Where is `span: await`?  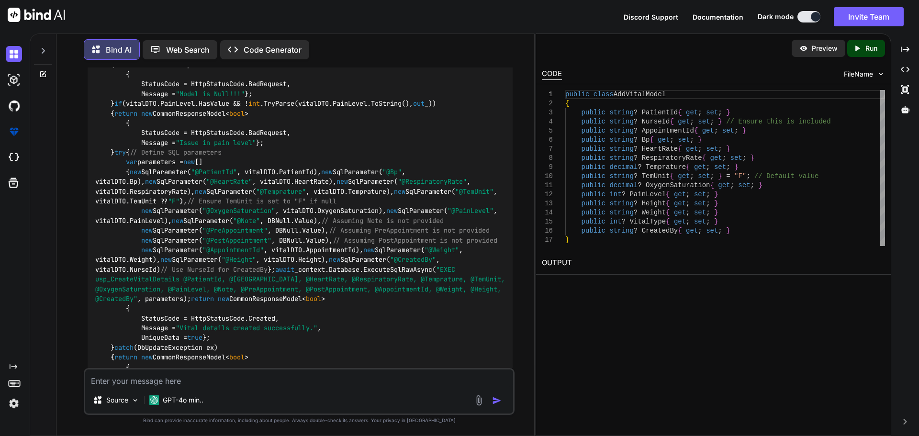
span: await is located at coordinates (285, 269).